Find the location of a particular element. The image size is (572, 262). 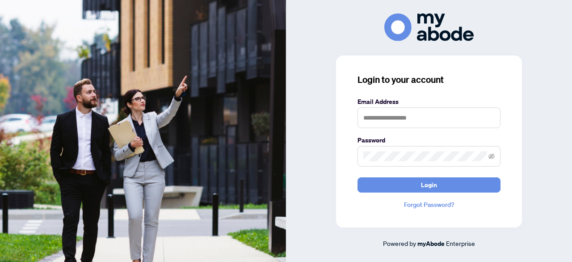

span: Powered by is located at coordinates (400, 243).